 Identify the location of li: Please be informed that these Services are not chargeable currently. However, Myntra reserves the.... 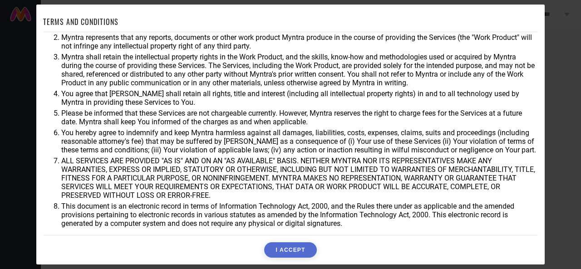
(300, 118).